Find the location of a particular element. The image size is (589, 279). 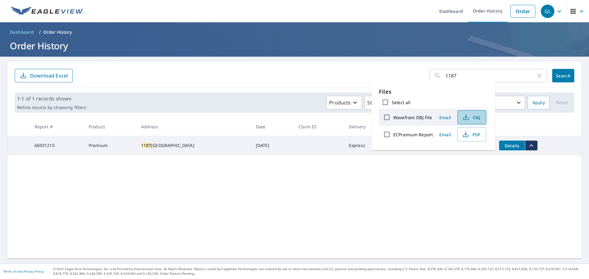

th: Delivery is located at coordinates (368, 127).